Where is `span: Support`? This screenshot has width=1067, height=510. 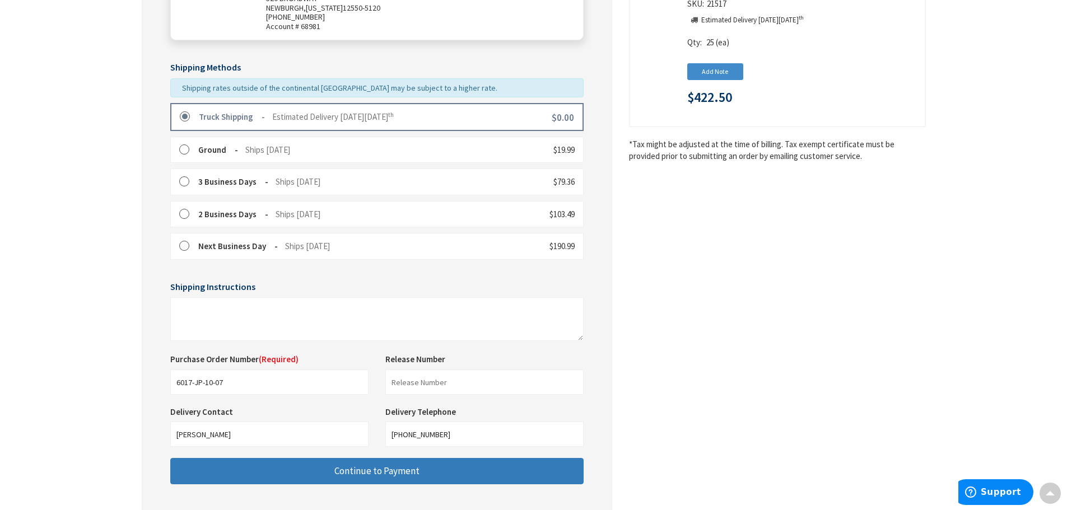
span: Support is located at coordinates (43, 13).